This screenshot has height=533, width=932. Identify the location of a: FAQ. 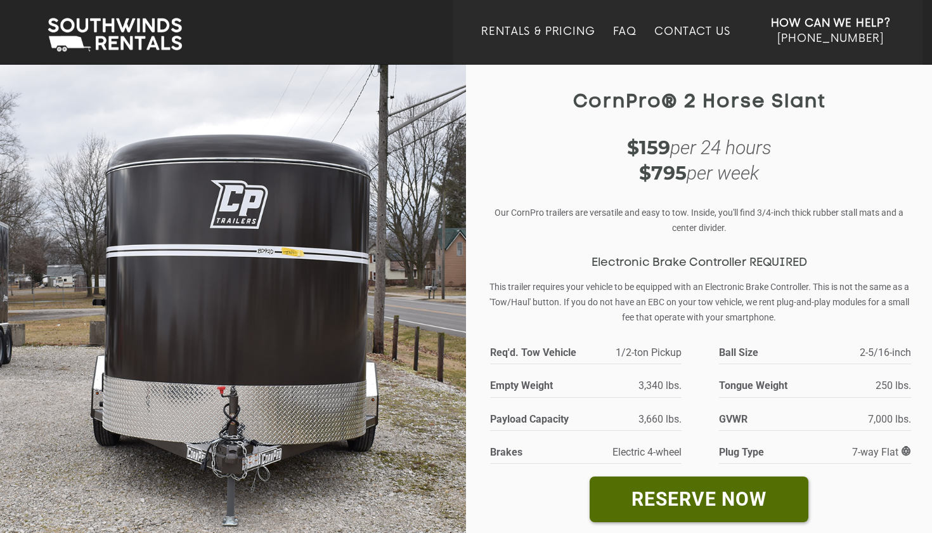
(625, 45).